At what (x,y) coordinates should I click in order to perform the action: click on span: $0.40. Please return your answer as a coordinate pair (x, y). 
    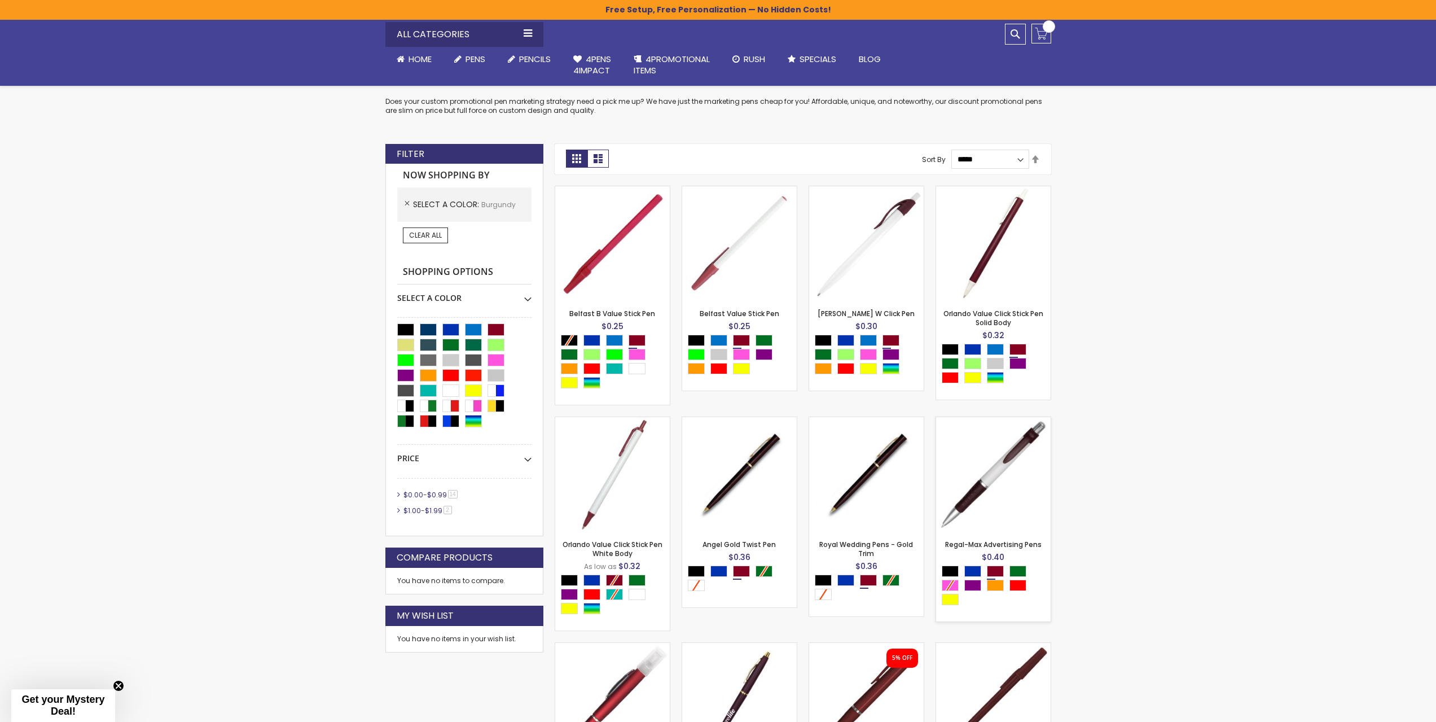
    Looking at the image, I should click on (993, 557).